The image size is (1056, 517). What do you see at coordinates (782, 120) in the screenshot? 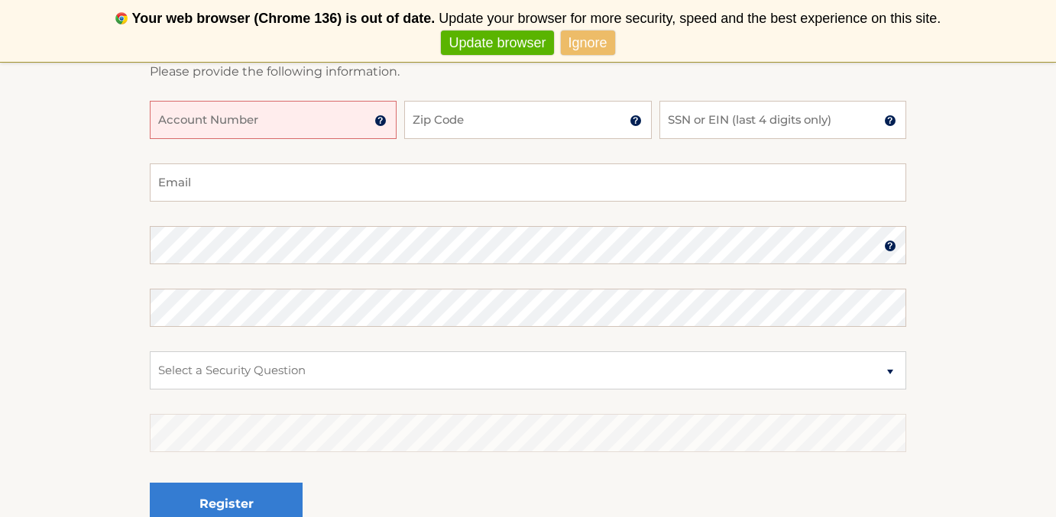
I see `input: SSN or EIN (last 4 digits only)` at bounding box center [782, 120].